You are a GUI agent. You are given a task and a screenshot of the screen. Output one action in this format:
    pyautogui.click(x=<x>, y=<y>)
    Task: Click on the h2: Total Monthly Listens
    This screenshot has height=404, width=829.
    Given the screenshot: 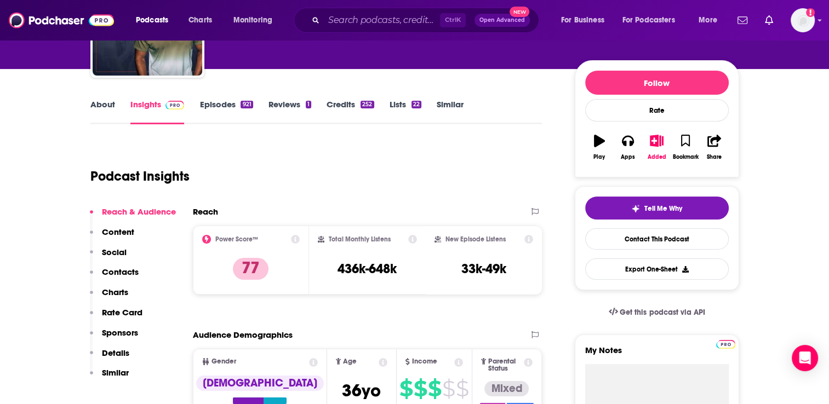 What is the action you would take?
    pyautogui.click(x=359, y=239)
    